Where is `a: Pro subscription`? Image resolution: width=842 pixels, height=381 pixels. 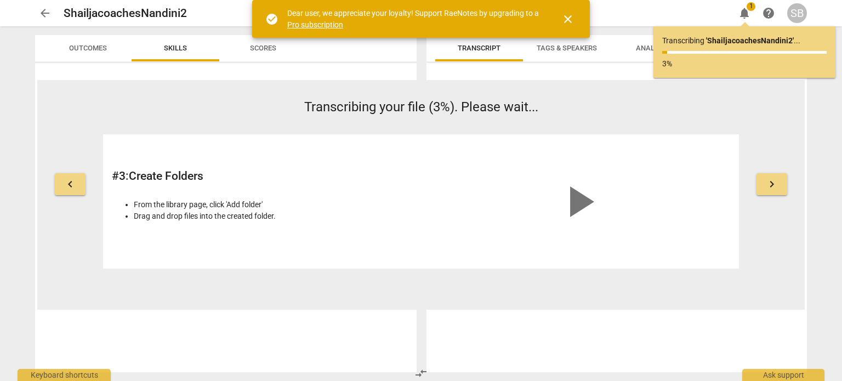
a: Pro subscription is located at coordinates (315, 25).